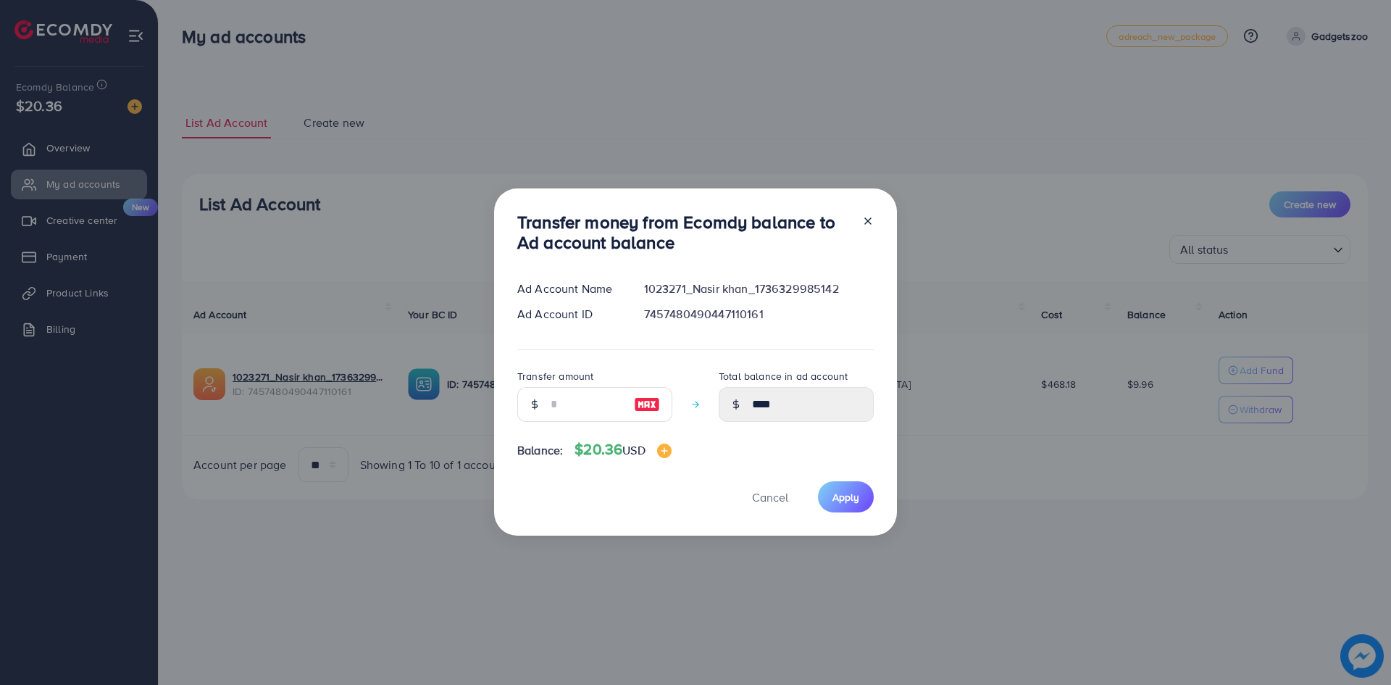 The height and width of the screenshot is (685, 1391). What do you see at coordinates (569, 288) in the screenshot?
I see `div: Ad Account Name` at bounding box center [569, 288].